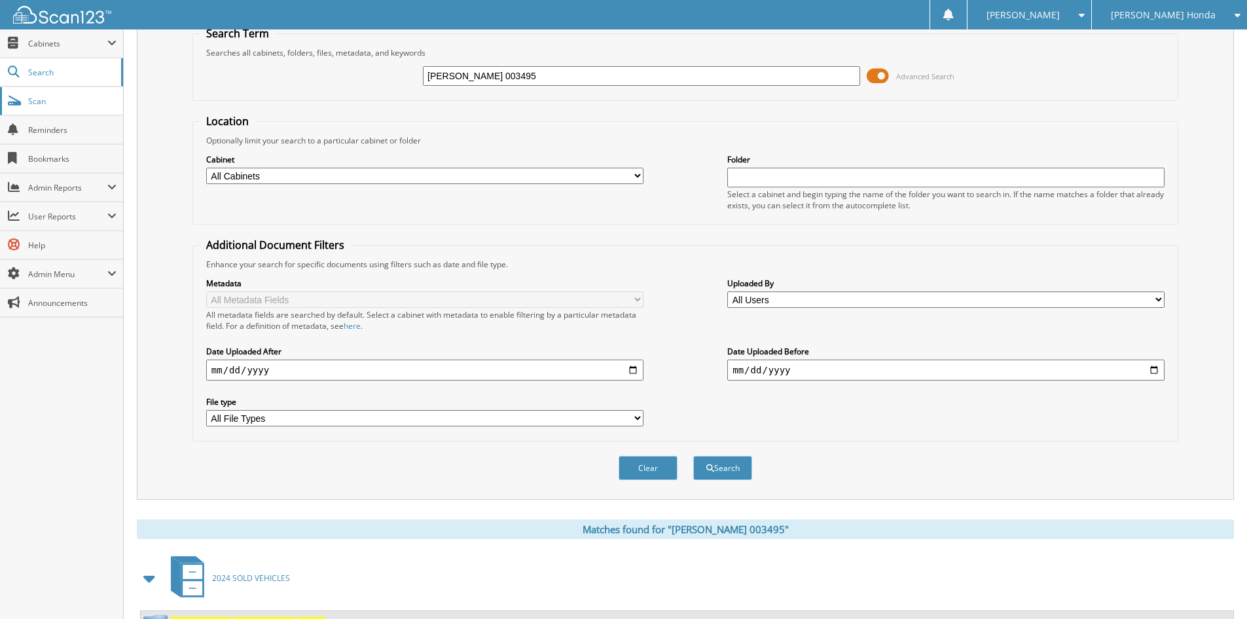  What do you see at coordinates (946, 370) in the screenshot?
I see `input: end` at bounding box center [946, 370].